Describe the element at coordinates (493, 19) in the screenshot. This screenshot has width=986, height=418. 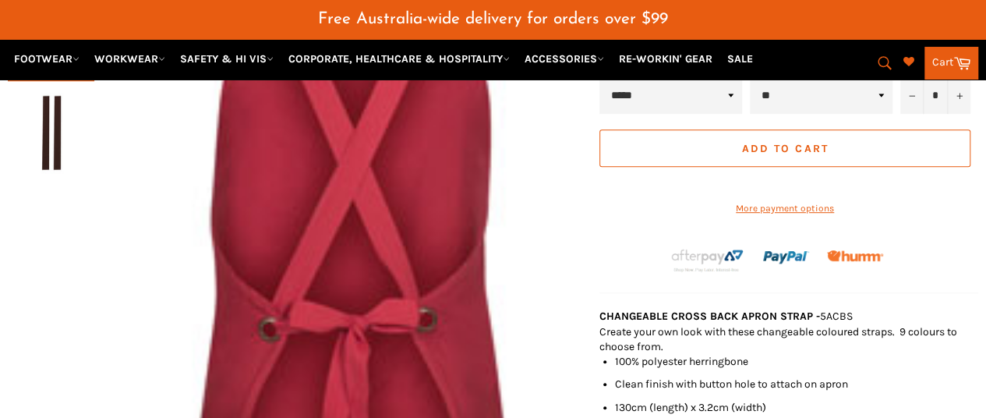
I see `span: Free Australia-wide delivery for orders over $99` at that location.